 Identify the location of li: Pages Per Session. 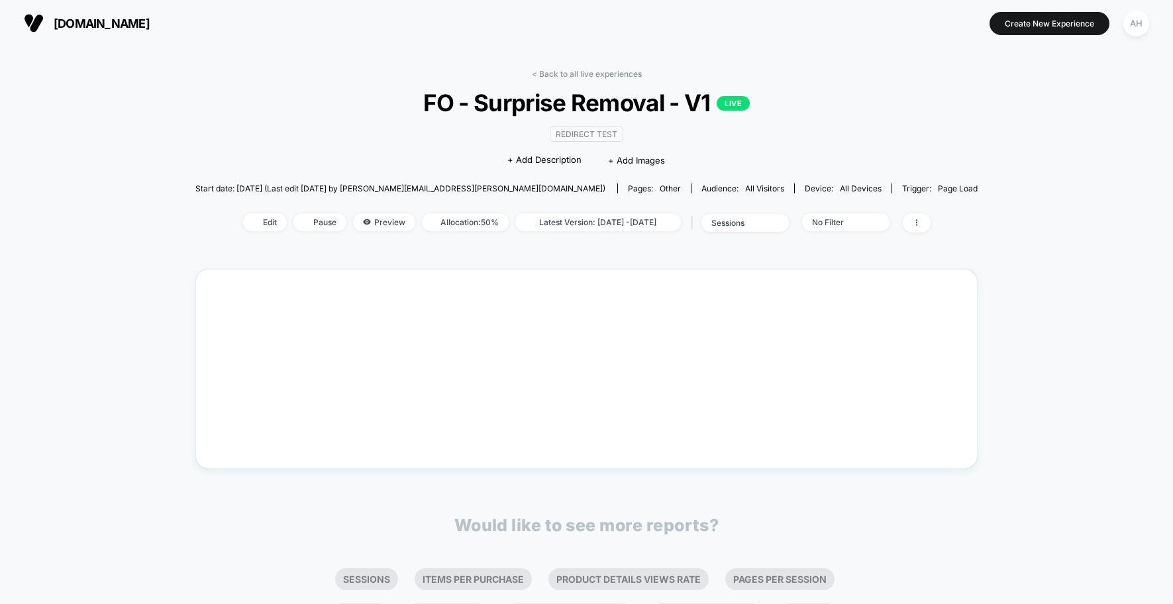
(779, 579).